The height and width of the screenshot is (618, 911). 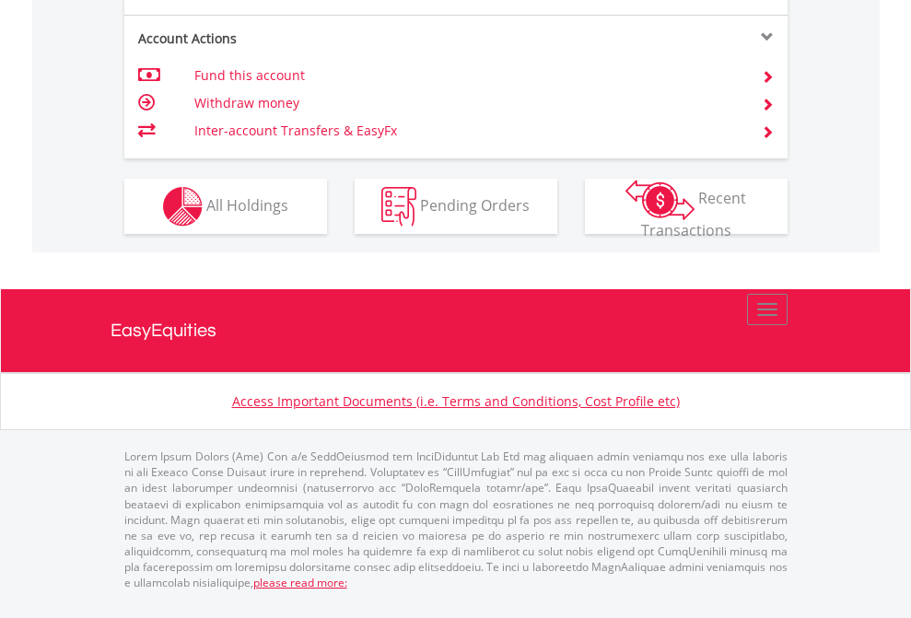 What do you see at coordinates (686, 206) in the screenshot?
I see `button: Recent Transactions` at bounding box center [686, 206].